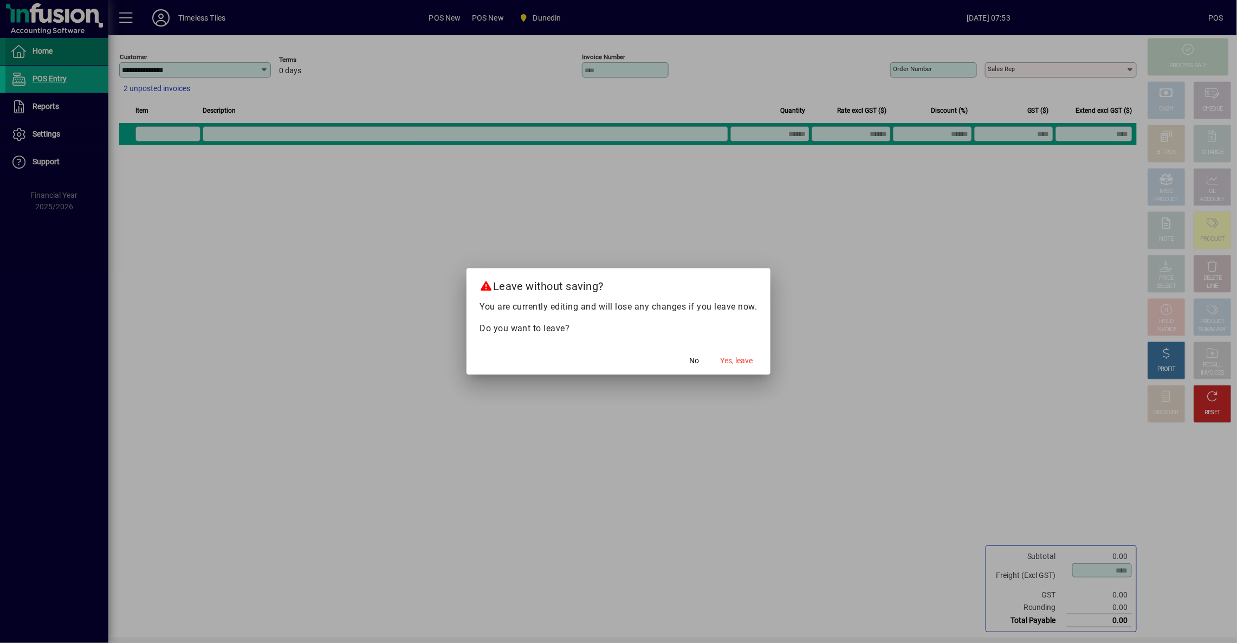  I want to click on p: You are currently editing and will lose any changes if you leave now., so click(618, 307).